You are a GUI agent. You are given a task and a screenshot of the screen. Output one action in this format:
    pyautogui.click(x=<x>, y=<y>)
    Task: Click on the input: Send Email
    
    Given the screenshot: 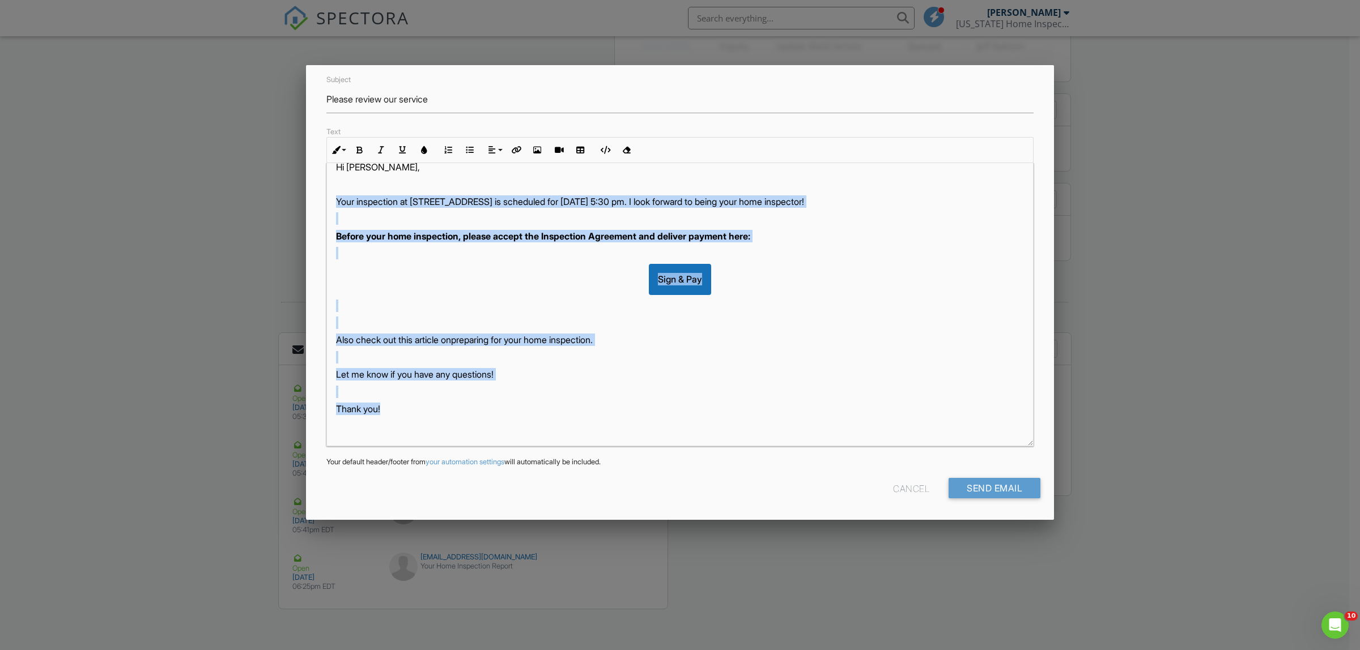 What is the action you would take?
    pyautogui.click(x=994, y=488)
    